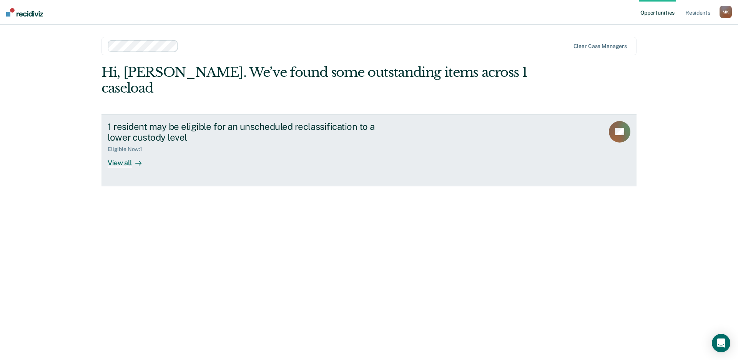  What do you see at coordinates (128, 149) in the screenshot?
I see `div: Eligible Now : 1` at bounding box center [128, 149].